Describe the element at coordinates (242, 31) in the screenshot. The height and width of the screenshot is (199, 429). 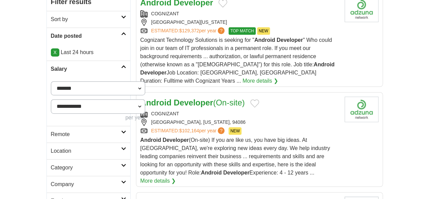
I see `span: TOP MATCH` at that location.